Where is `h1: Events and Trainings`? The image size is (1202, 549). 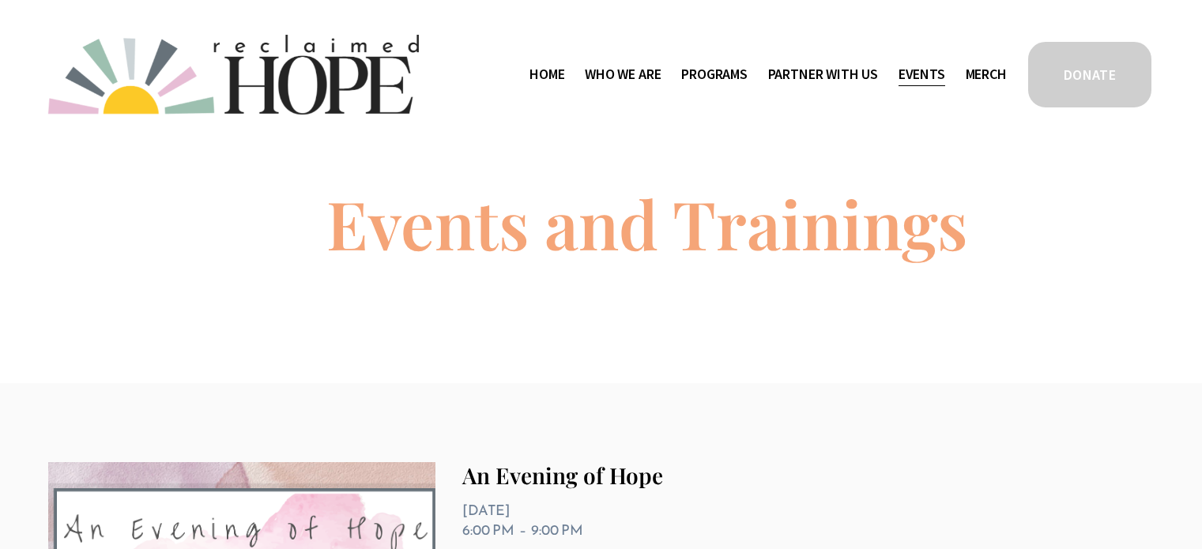
h1: Events and Trainings is located at coordinates (647, 223).